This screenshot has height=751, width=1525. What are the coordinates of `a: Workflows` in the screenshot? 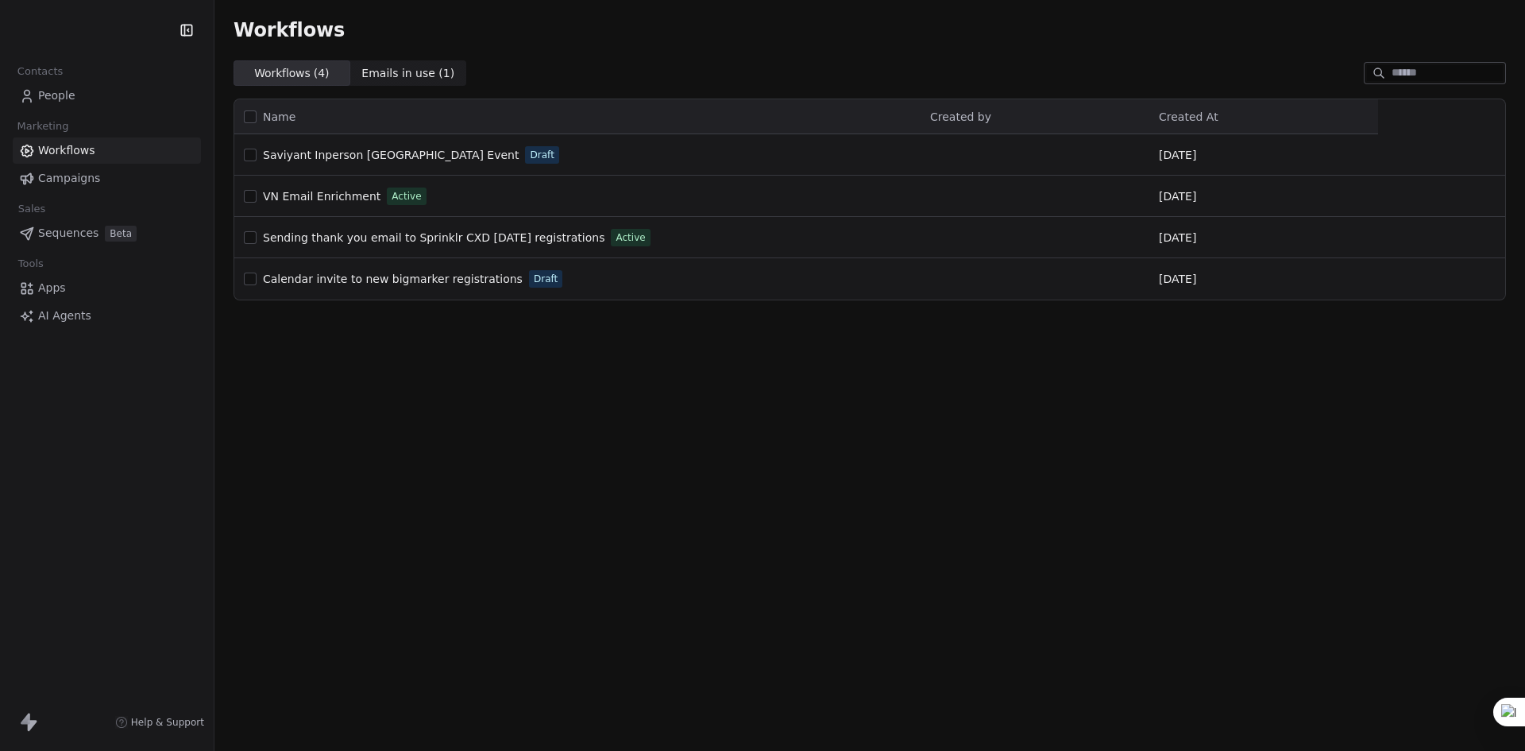 It's located at (106, 150).